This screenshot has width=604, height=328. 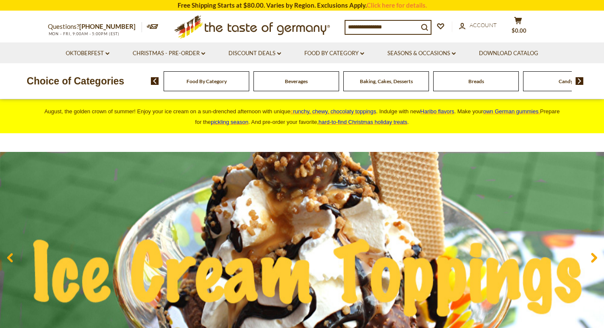 What do you see at coordinates (386, 81) in the screenshot?
I see `a: Baking, Cakes, Desserts` at bounding box center [386, 81].